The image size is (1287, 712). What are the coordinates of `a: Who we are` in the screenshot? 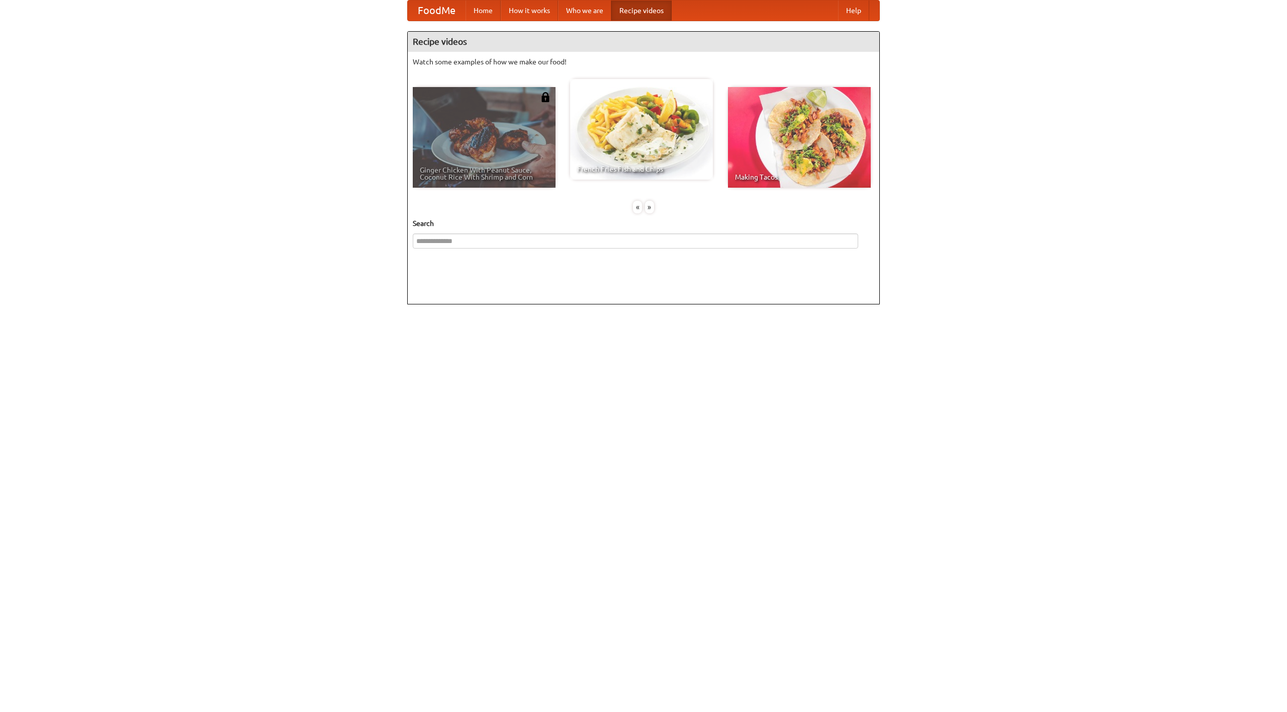 It's located at (585, 11).